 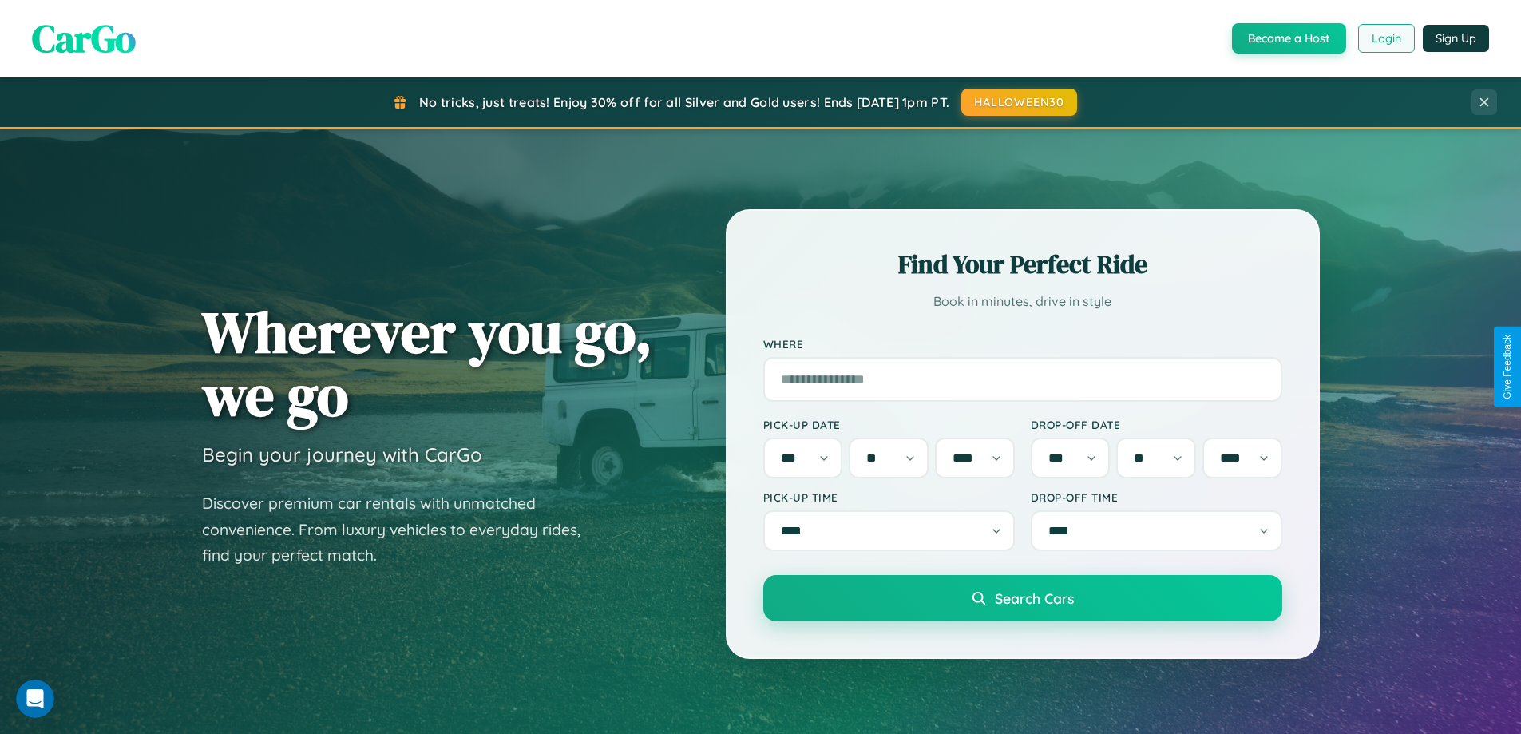 What do you see at coordinates (402, 529) in the screenshot?
I see `p: Discover premium car rentals with unmatched convenience. From luxury vehicles to everyday rides, ...` at bounding box center [402, 529].